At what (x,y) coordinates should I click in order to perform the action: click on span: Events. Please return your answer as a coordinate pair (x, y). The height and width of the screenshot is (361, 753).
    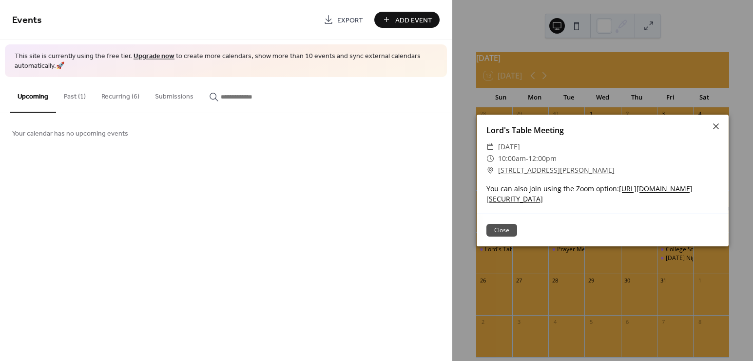
    Looking at the image, I should click on (27, 20).